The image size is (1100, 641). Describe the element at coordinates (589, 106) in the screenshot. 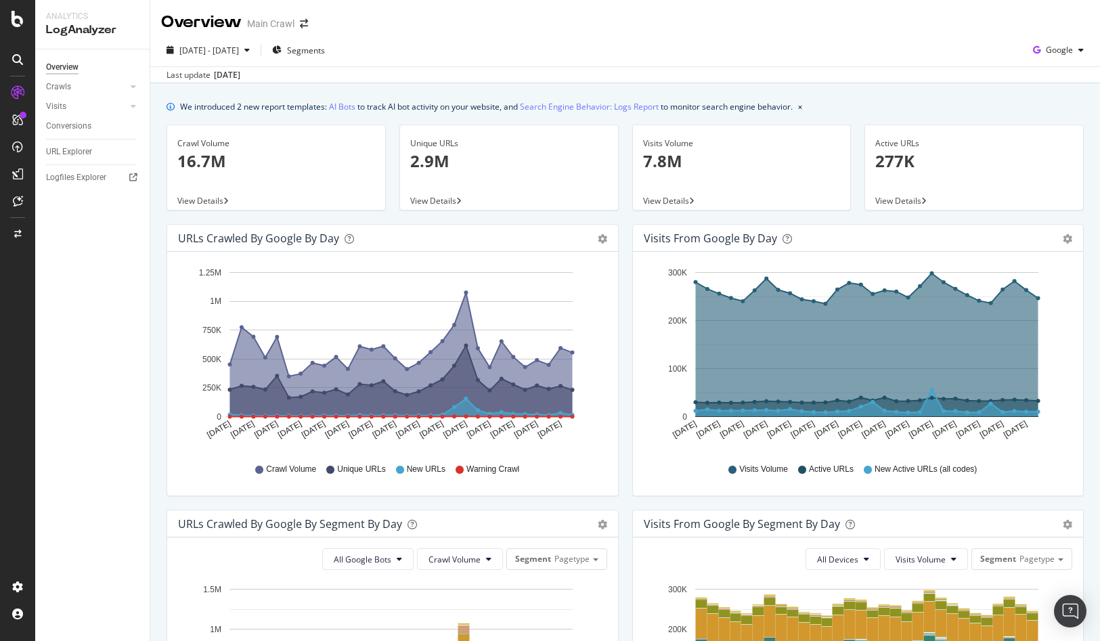

I see `a: Search Engine Behavior: Logs Report` at that location.